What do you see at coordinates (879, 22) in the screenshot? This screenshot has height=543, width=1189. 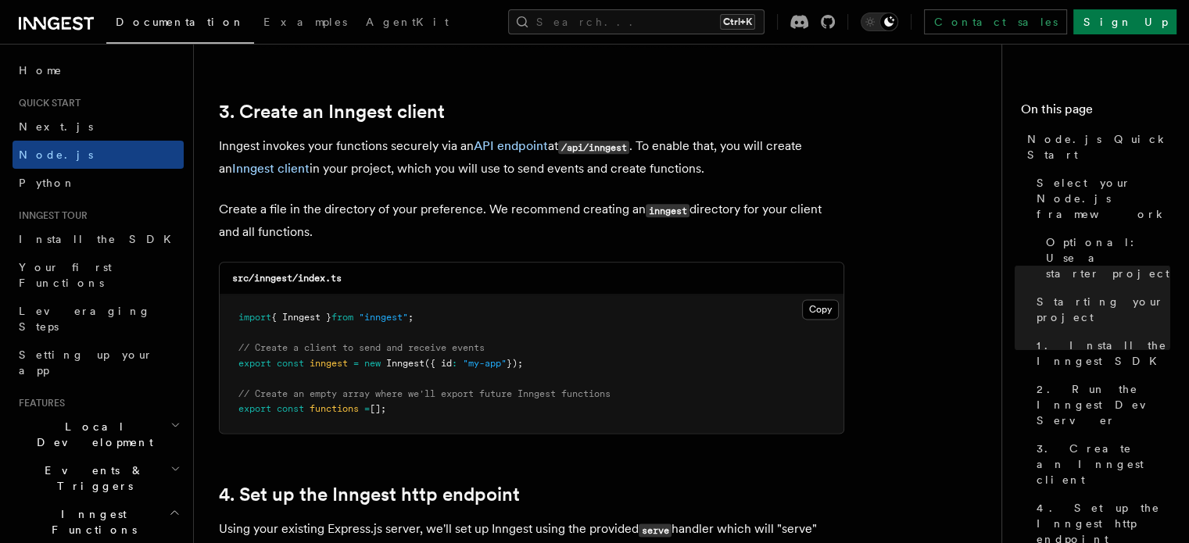 I see `button: Toggle dark mode` at bounding box center [879, 22].